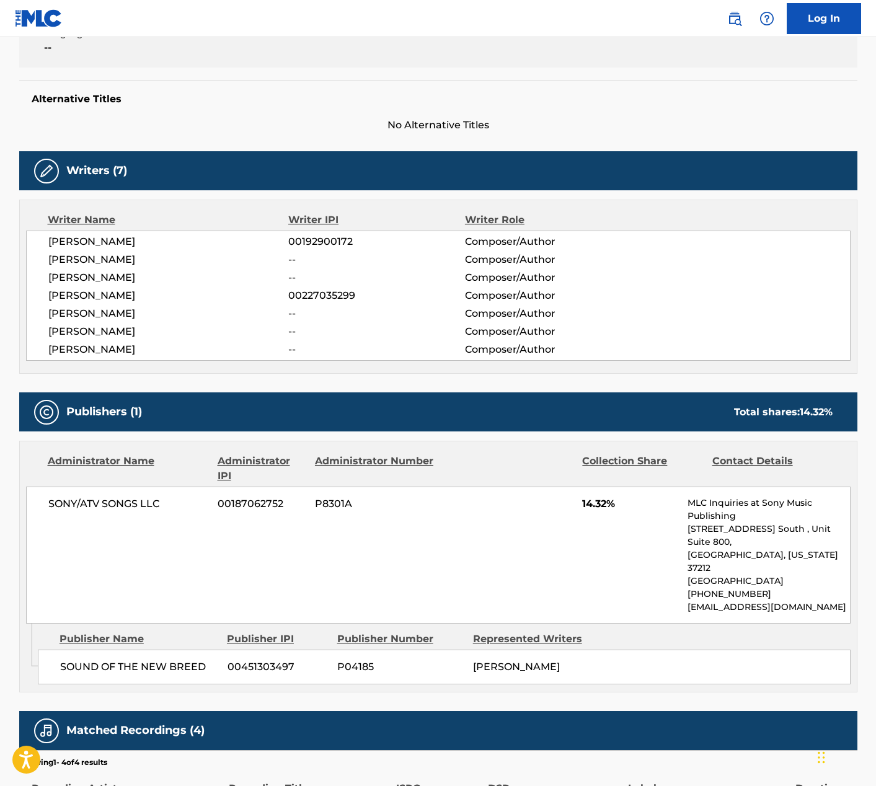  Describe the element at coordinates (46, 731) in the screenshot. I see `img: Matched Recordings` at that location.